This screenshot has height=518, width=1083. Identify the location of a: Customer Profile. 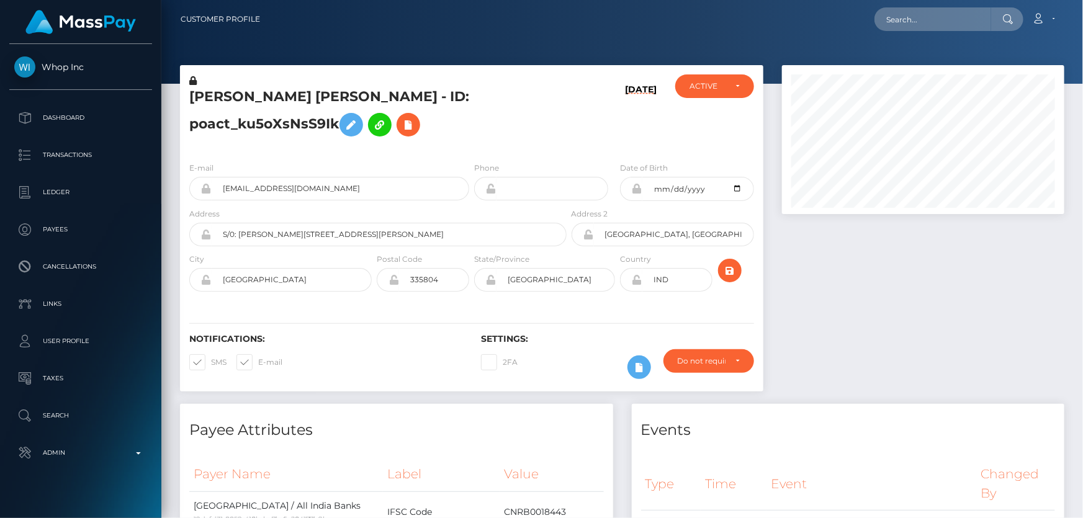
(220, 19).